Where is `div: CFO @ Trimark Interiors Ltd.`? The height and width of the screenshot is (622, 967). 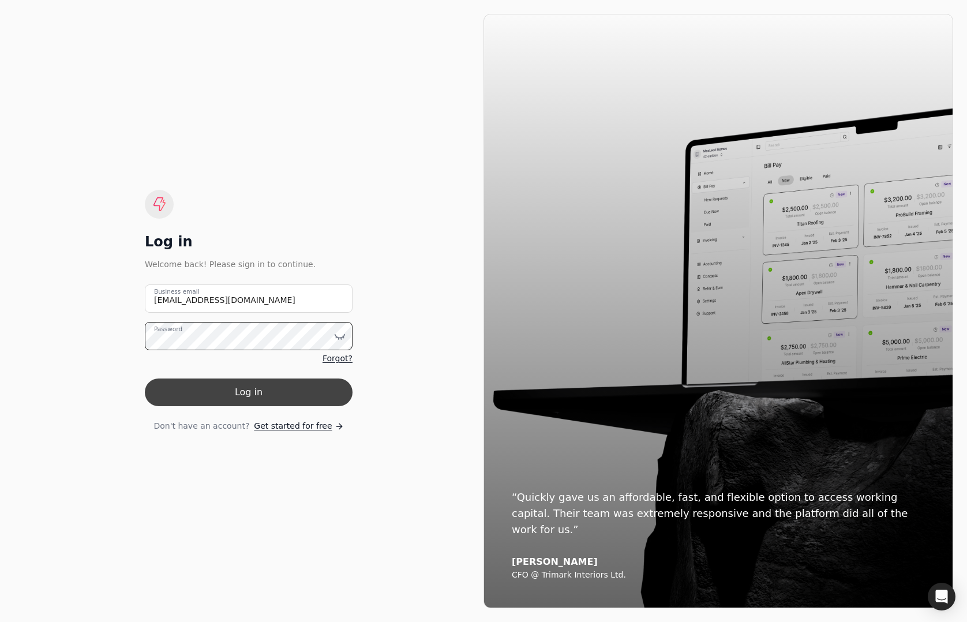
div: CFO @ Trimark Interiors Ltd. is located at coordinates (719, 575).